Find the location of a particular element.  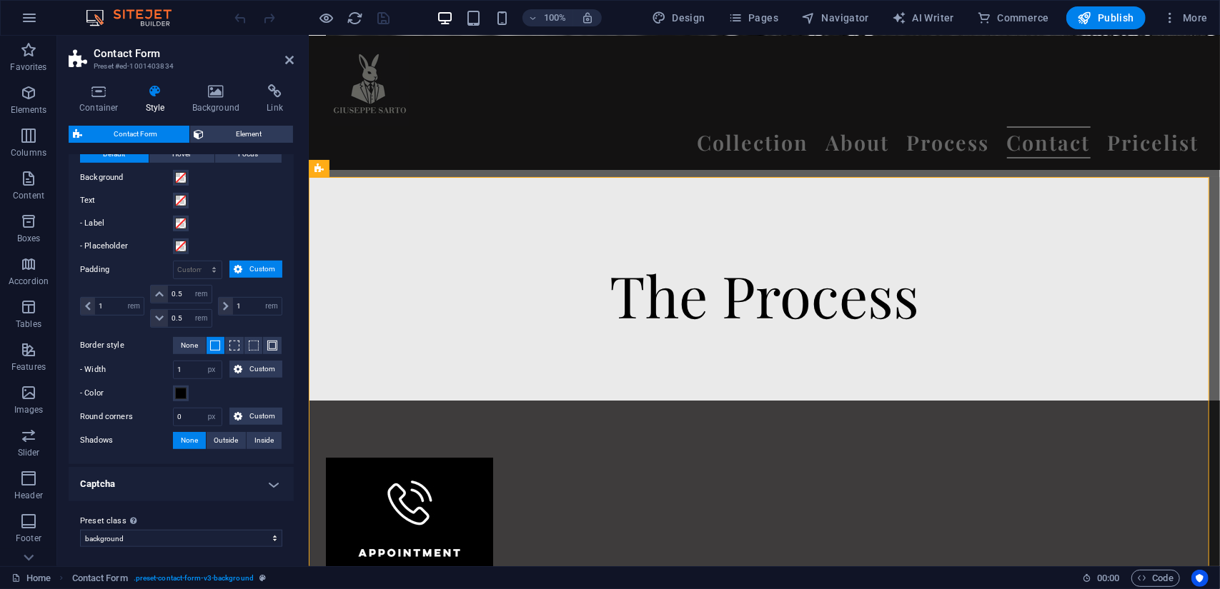

button: AI Writer is located at coordinates (922, 18).